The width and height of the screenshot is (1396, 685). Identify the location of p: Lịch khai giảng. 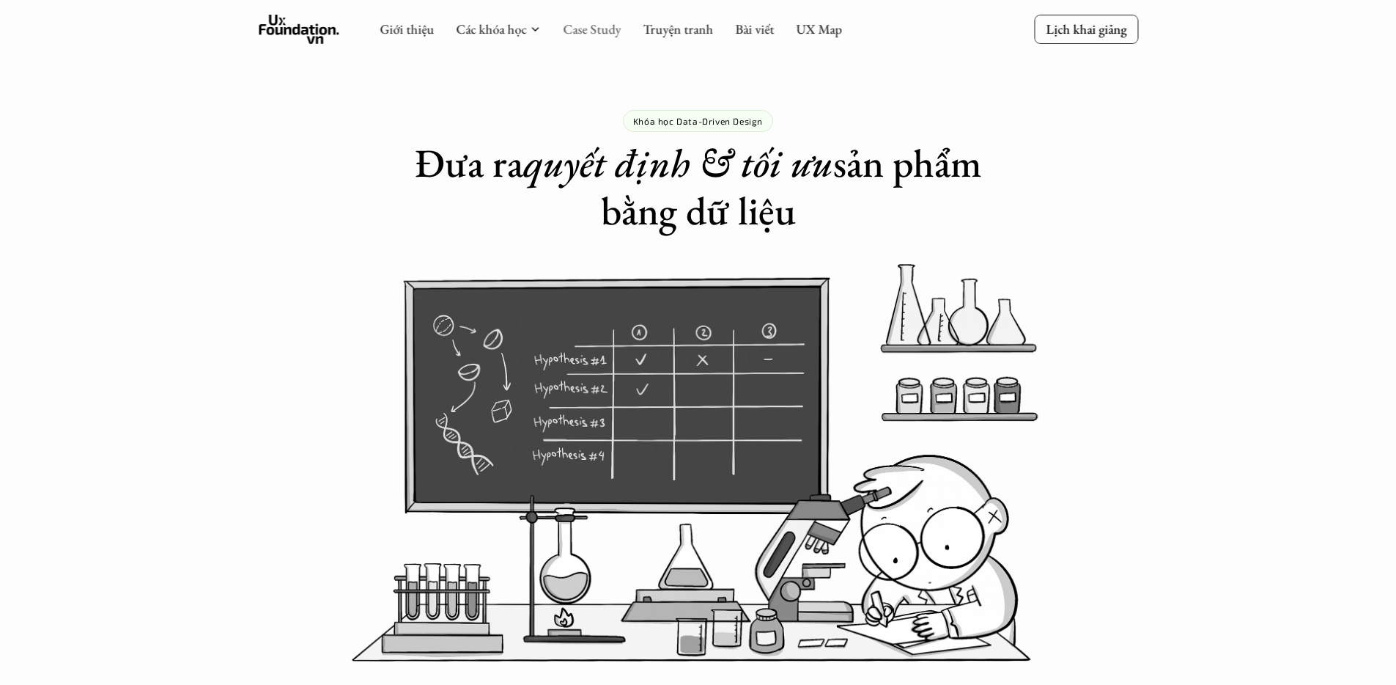
(1086, 29).